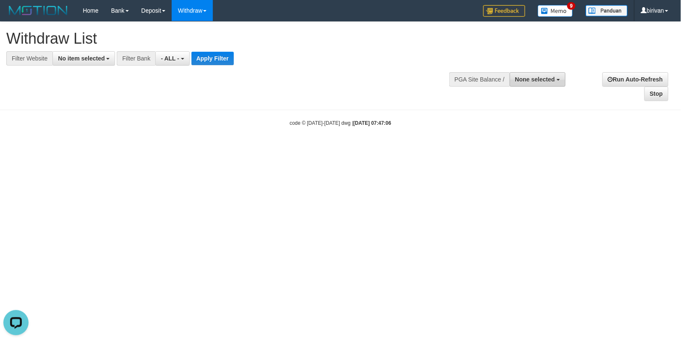  Describe the element at coordinates (555, 11) in the screenshot. I see `img: Button%20Memo.svg` at that location.